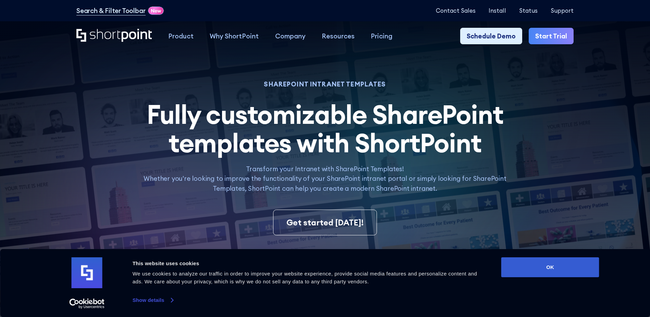 This screenshot has height=317, width=650. Describe the element at coordinates (382, 36) in the screenshot. I see `a: Pricing` at that location.